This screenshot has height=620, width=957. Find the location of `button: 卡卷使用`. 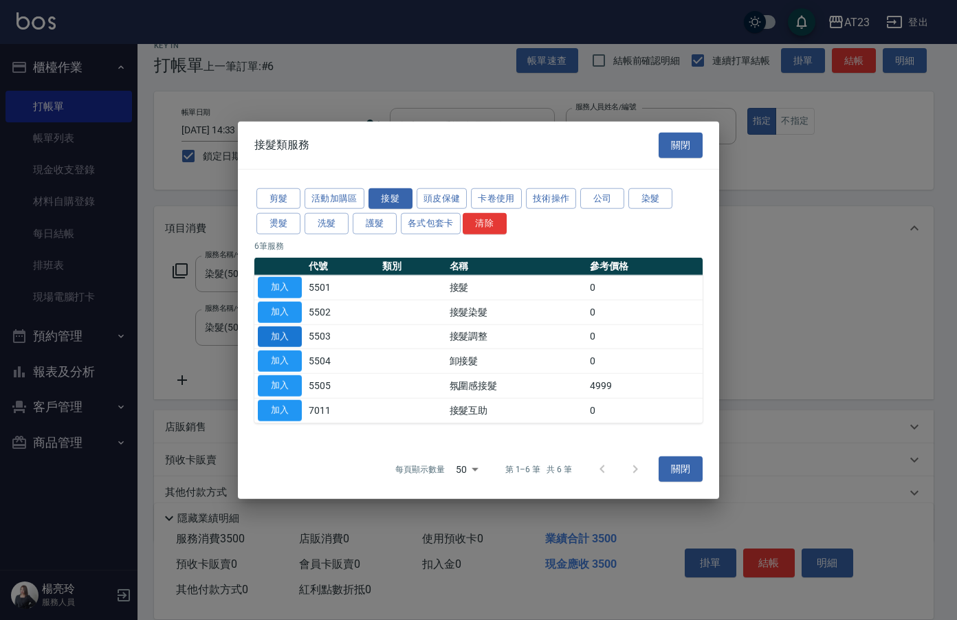

button: 卡卷使用 is located at coordinates (496, 198).